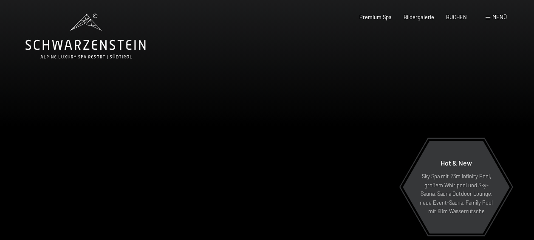 This screenshot has width=534, height=240. I want to click on span: Premium Spa, so click(376, 17).